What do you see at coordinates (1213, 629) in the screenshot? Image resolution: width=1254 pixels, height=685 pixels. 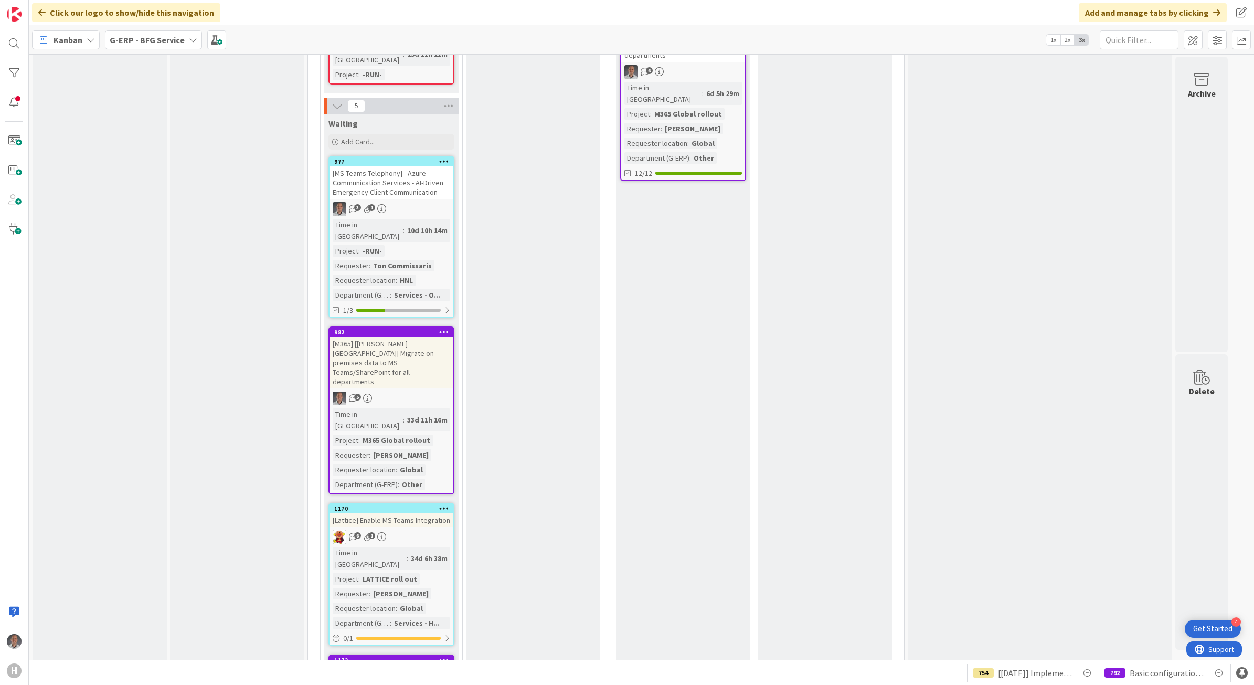 I see `div: Get Started` at bounding box center [1213, 629].